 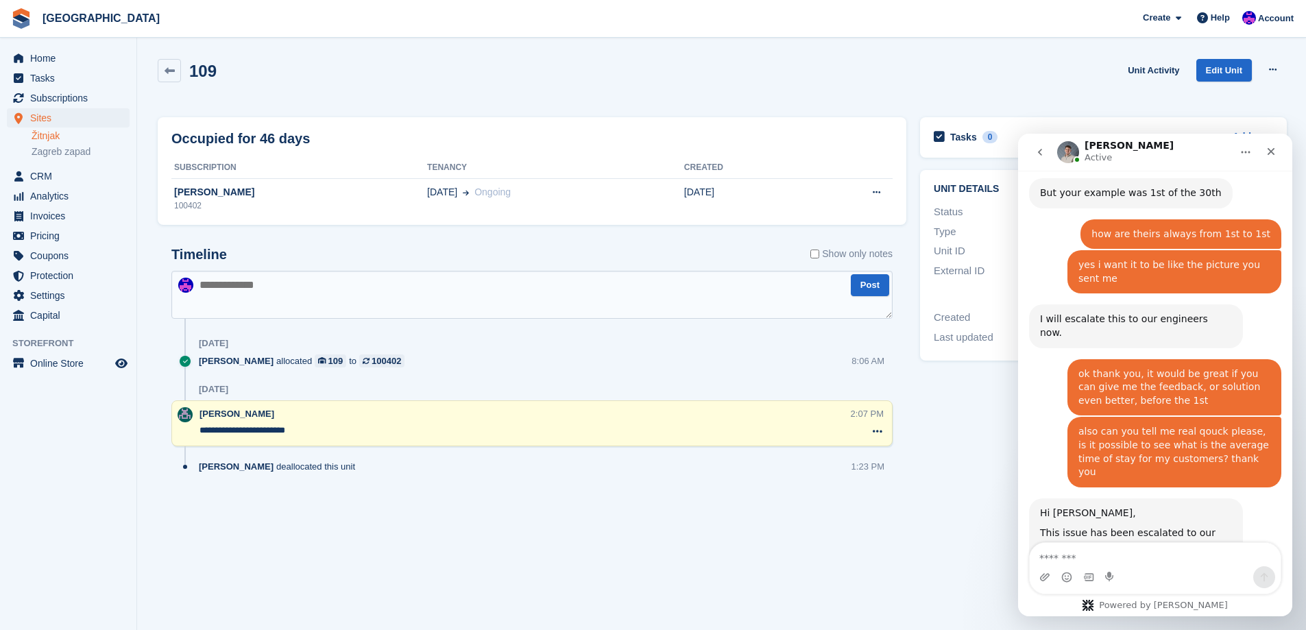 I want to click on span: Coupons, so click(x=71, y=256).